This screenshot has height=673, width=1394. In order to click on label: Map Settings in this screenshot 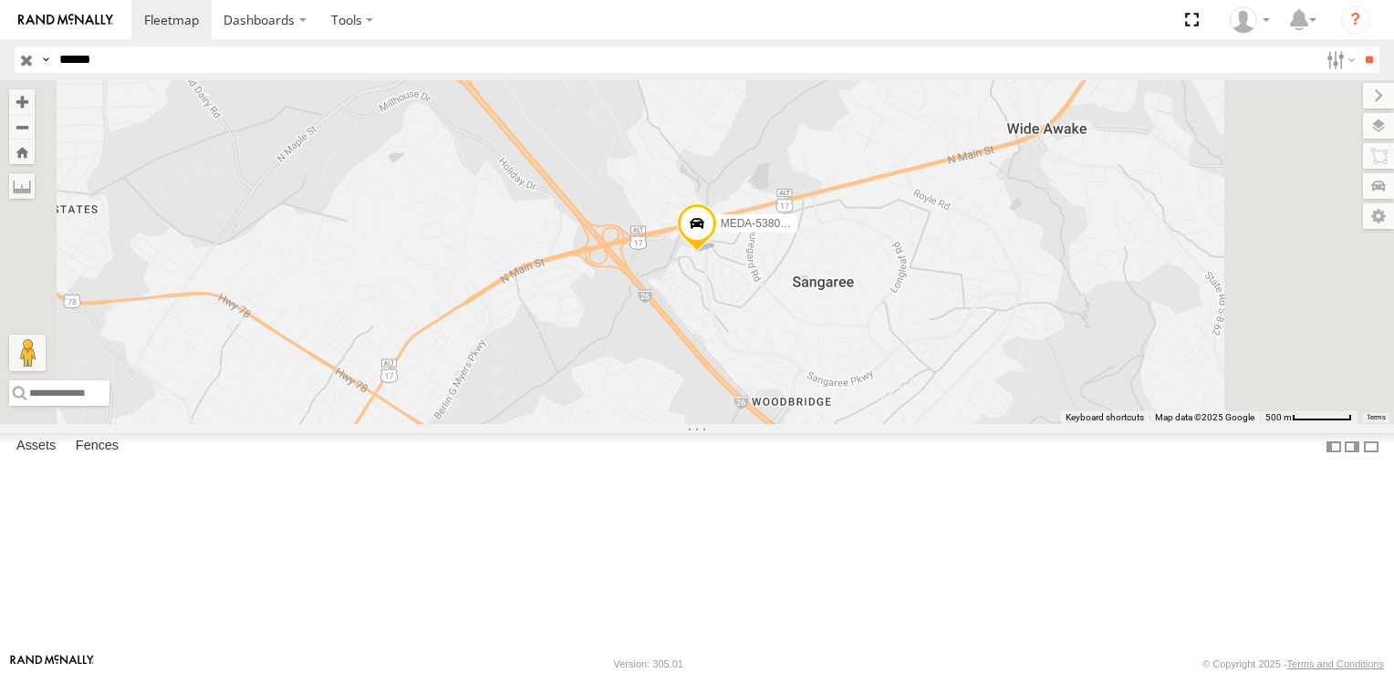, I will do `click(1378, 216)`.